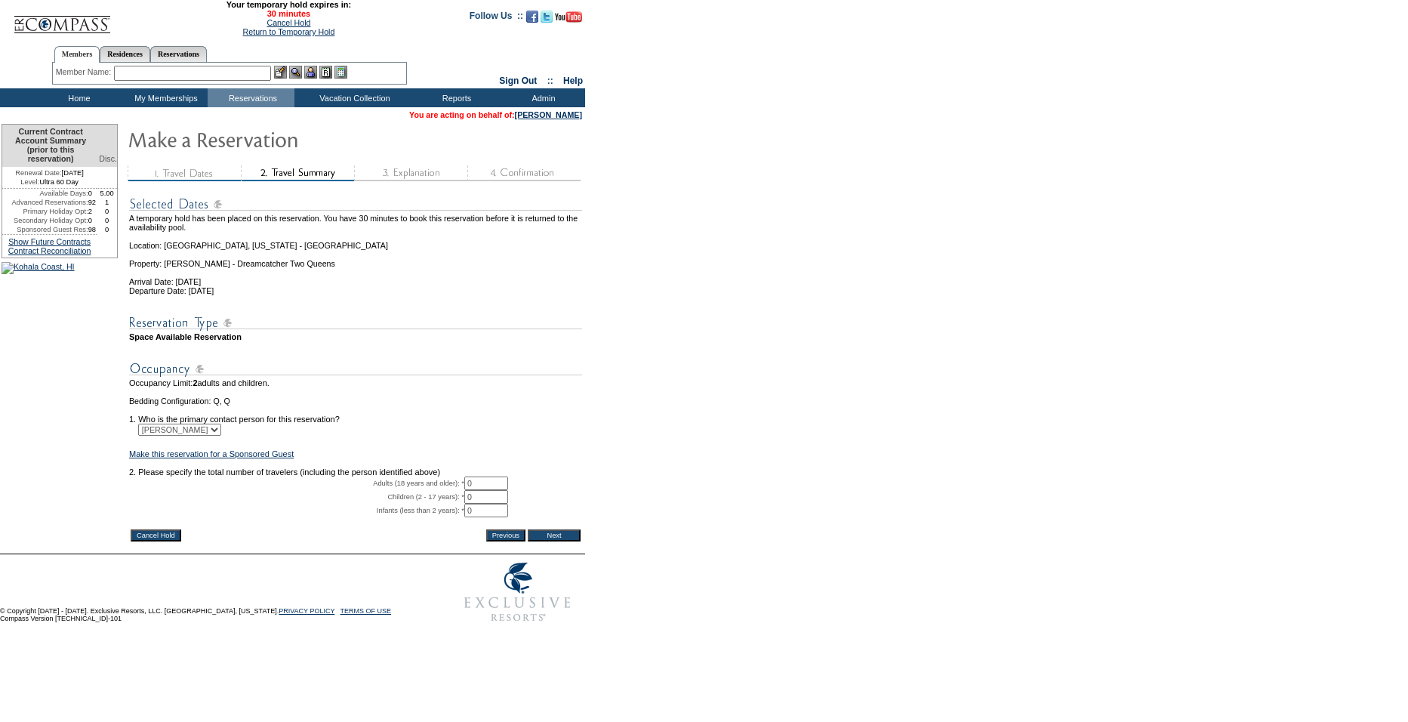  What do you see at coordinates (341, 72) in the screenshot?
I see `img: b_calculator.gif` at bounding box center [341, 72].